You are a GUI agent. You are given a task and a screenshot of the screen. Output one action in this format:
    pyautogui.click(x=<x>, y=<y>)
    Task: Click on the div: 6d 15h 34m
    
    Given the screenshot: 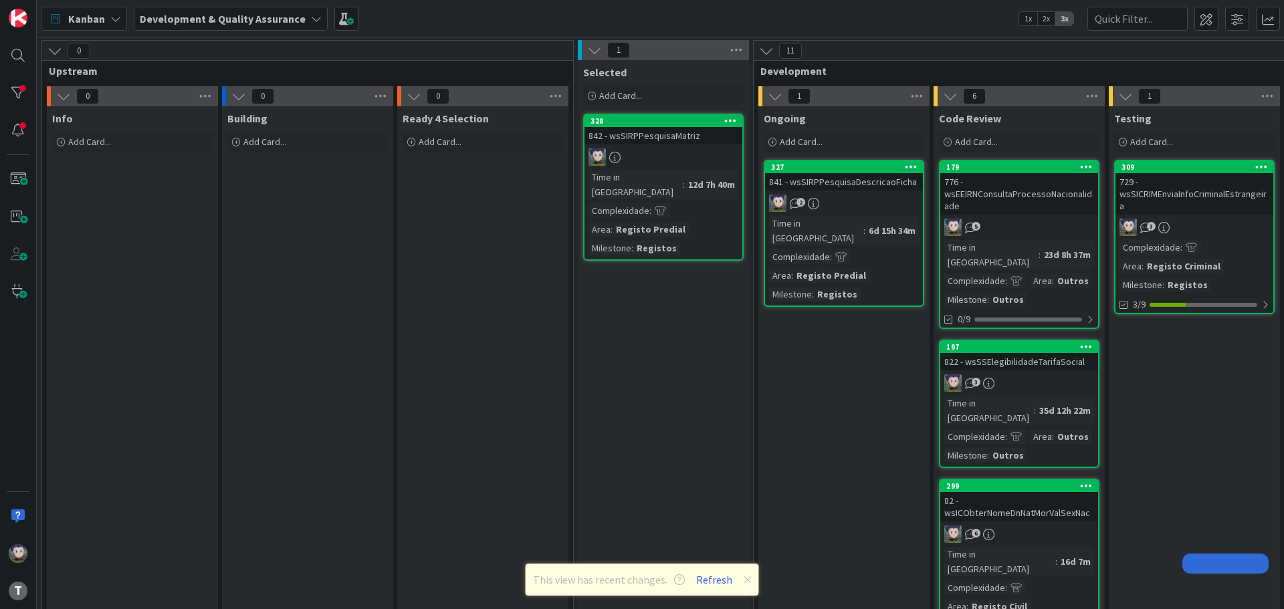 What is the action you would take?
    pyautogui.click(x=892, y=231)
    